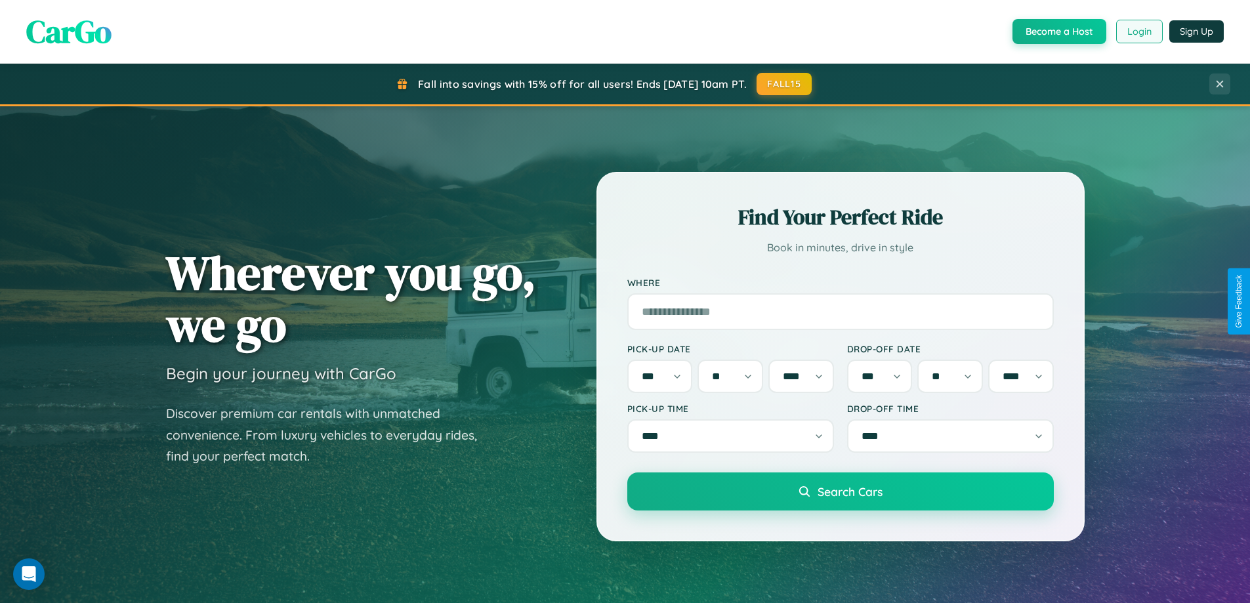 Image resolution: width=1250 pixels, height=603 pixels. I want to click on button: Become a Host, so click(1059, 32).